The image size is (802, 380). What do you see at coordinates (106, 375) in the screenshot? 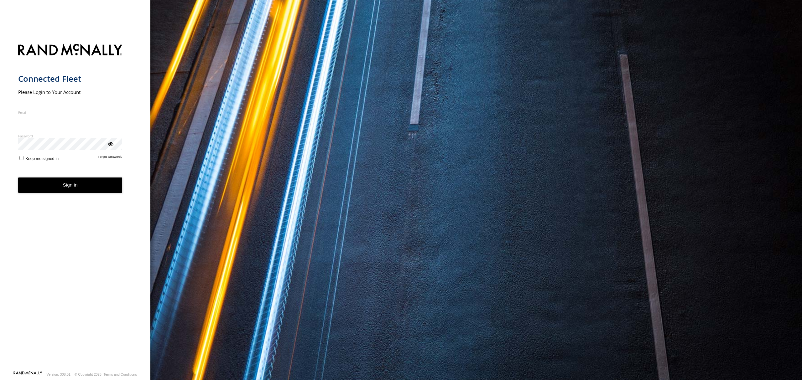
I see `div: © Copyright 2025 -` at bounding box center [106, 375].